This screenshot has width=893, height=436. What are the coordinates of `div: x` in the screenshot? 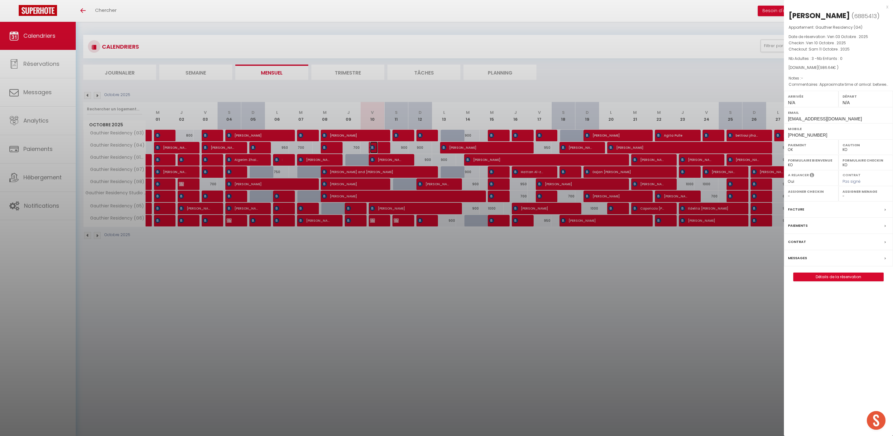 It's located at (836, 7).